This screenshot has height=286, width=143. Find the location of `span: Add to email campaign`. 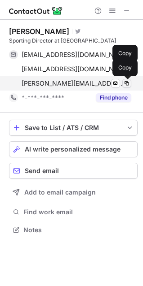

span: Add to email campaign is located at coordinates (60, 193).